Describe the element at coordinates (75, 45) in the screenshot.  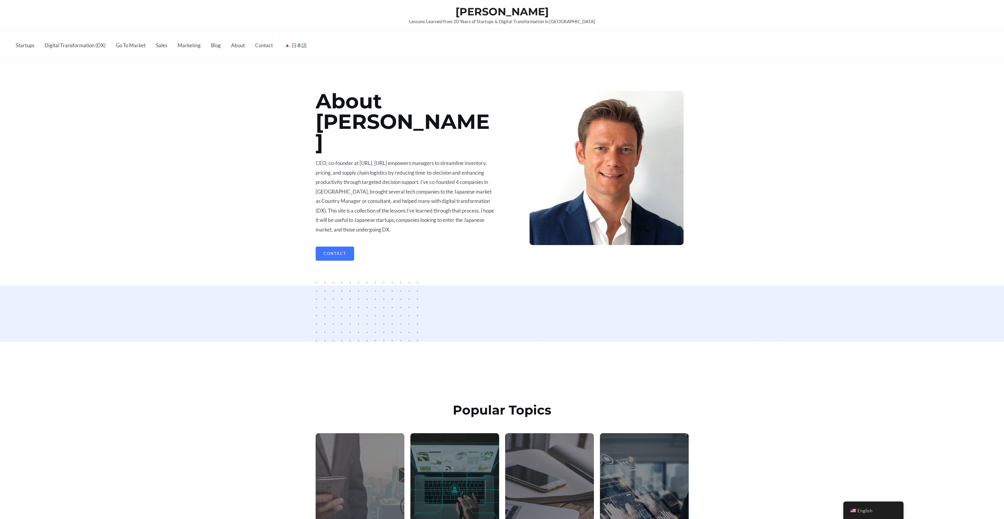
I see `a: Digital Transformation (DX)` at that location.